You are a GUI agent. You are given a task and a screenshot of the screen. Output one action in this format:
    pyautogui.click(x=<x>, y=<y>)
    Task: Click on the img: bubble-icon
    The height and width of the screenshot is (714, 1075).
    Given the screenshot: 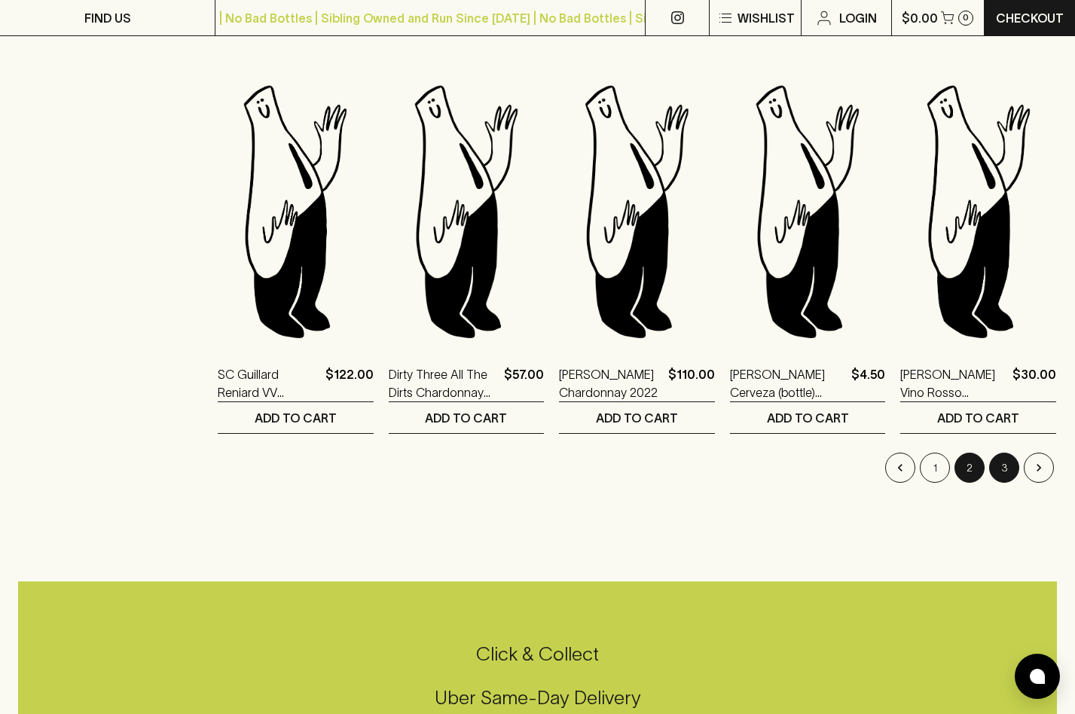 What is the action you would take?
    pyautogui.click(x=1038, y=677)
    